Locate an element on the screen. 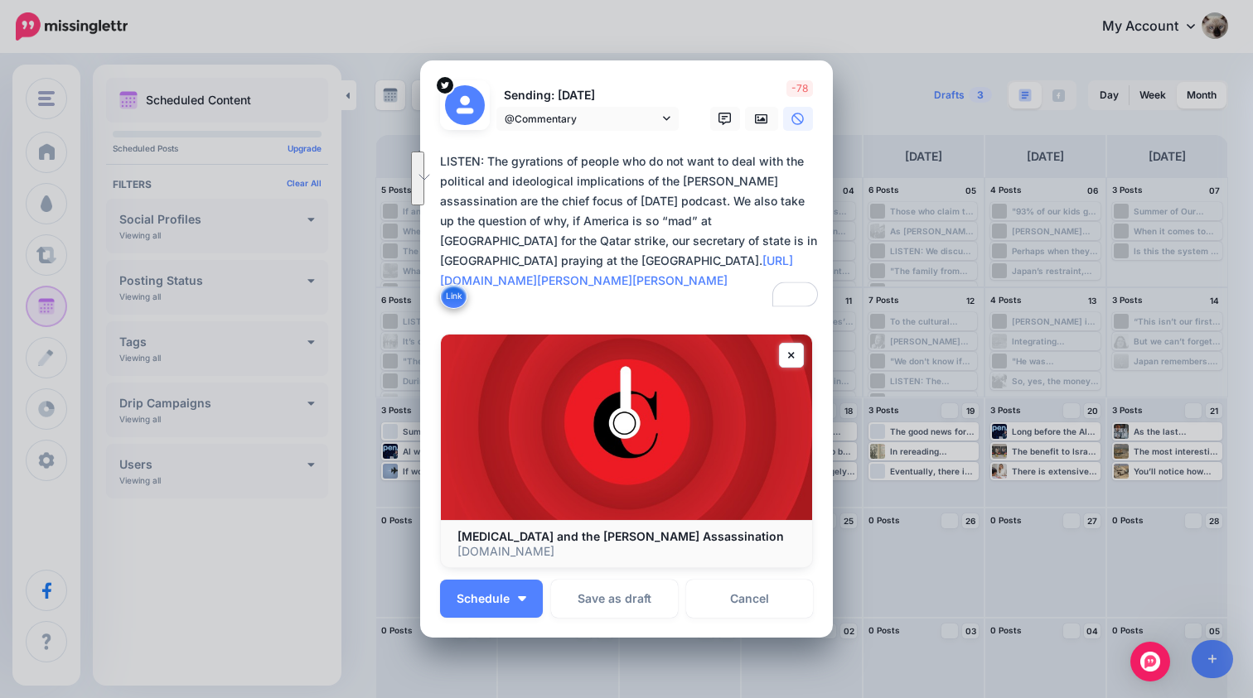 This screenshot has width=1253, height=698. textarea: To enrich screen reader interactions, please activate Accessibility in Grammarly extension settings is located at coordinates (630, 231).